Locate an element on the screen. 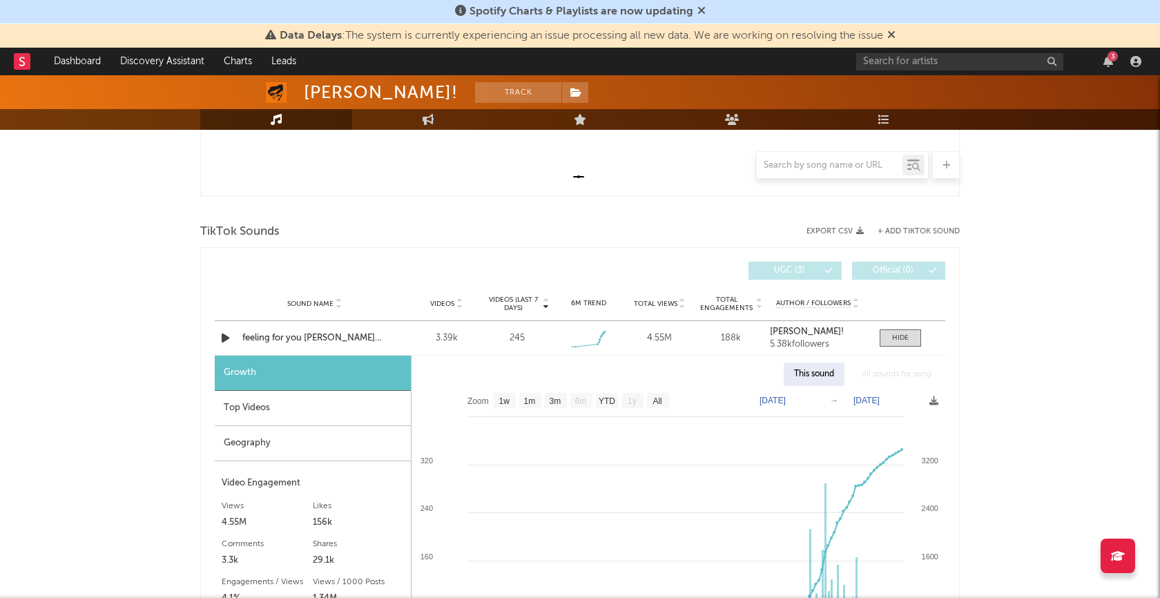 The image size is (1160, 598). div: Growth is located at coordinates (313, 373).